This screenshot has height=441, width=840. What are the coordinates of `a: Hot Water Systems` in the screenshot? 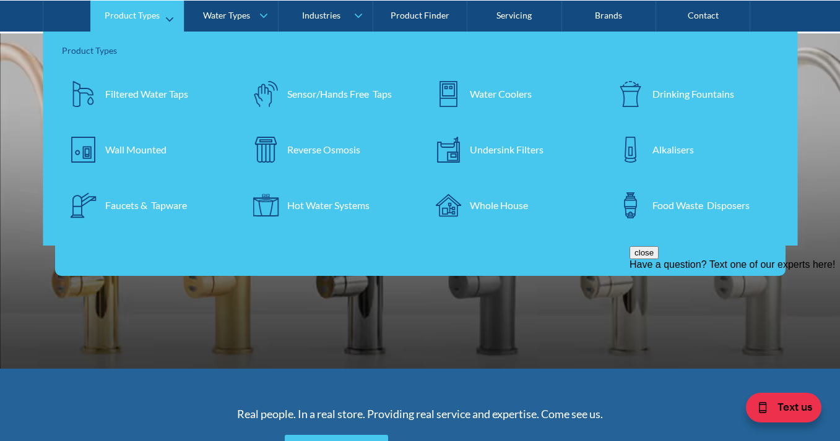 It's located at (329, 205).